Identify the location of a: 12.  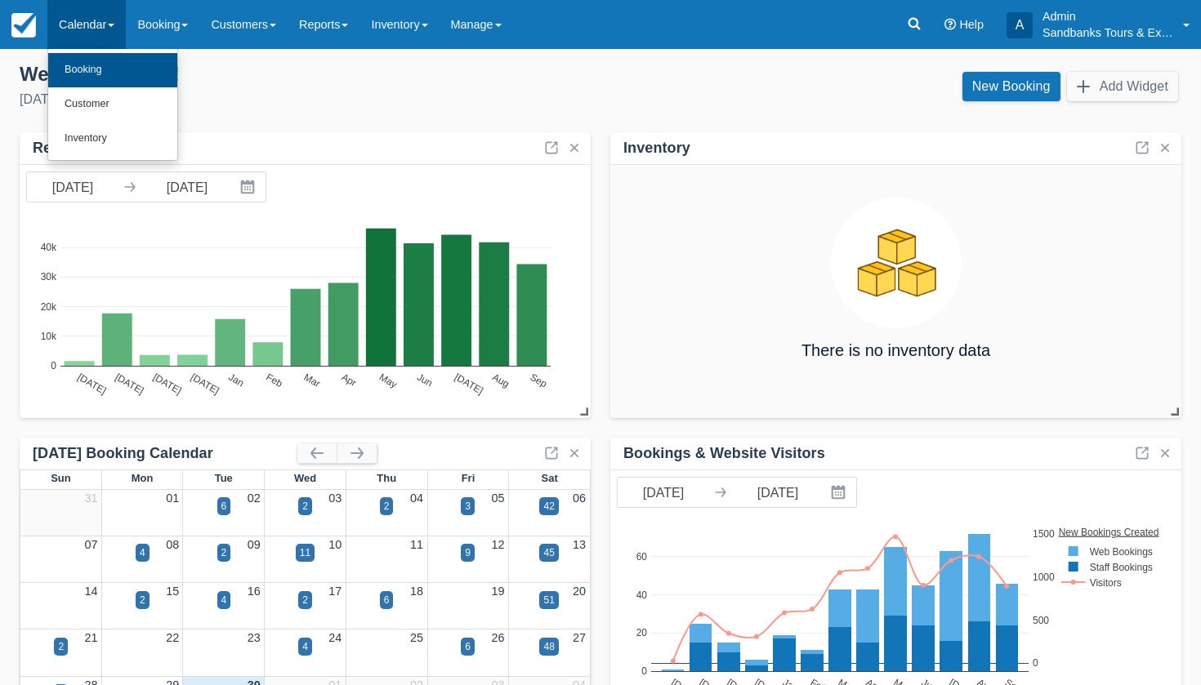
(497, 545).